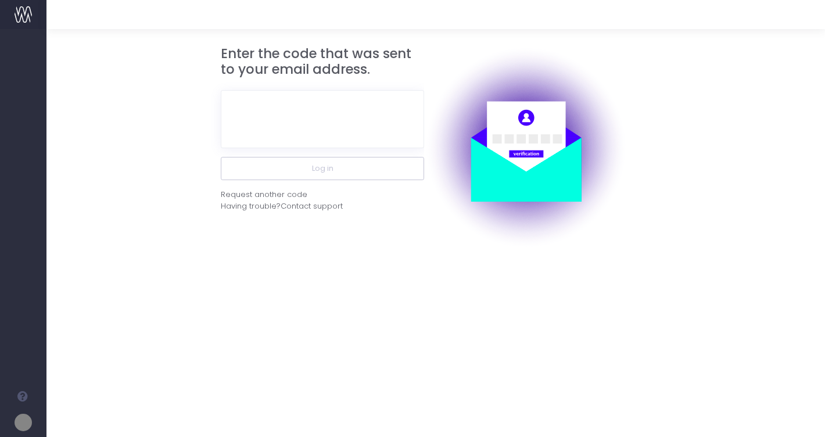  Describe the element at coordinates (264, 195) in the screenshot. I see `div: Request another code` at that location.